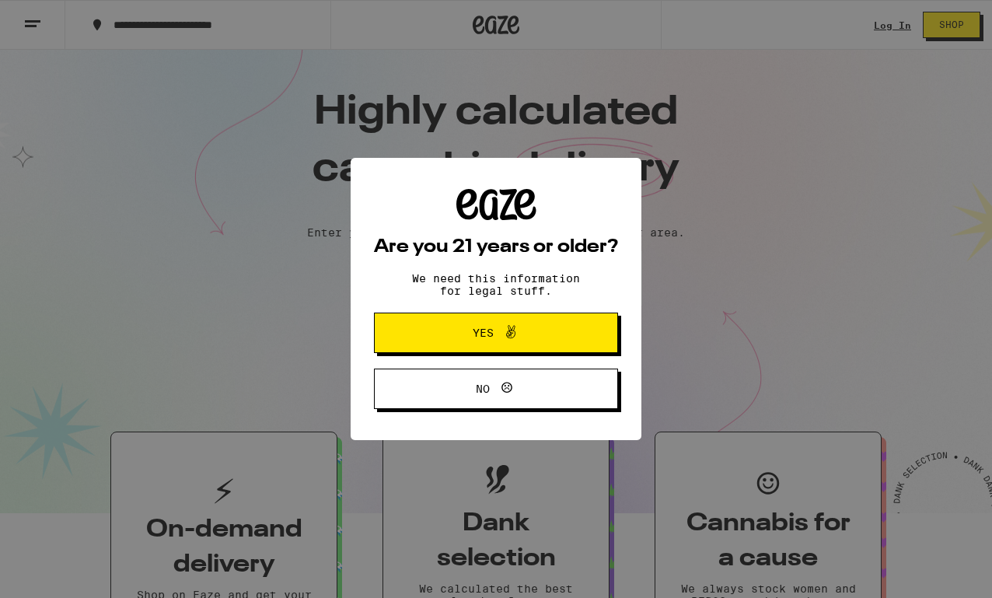  Describe the element at coordinates (483, 389) in the screenshot. I see `span: No` at that location.